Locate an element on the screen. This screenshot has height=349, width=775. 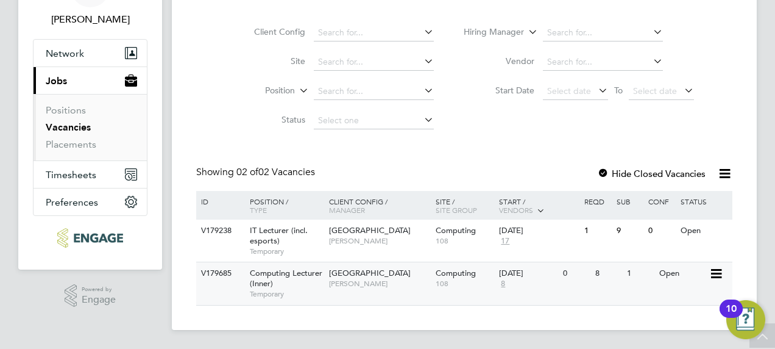
div: 10 is located at coordinates (732, 316).